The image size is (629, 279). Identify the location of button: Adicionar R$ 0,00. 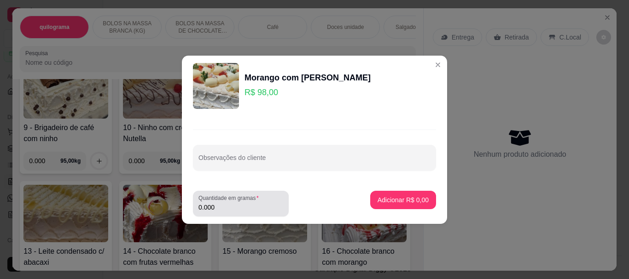
(403, 200).